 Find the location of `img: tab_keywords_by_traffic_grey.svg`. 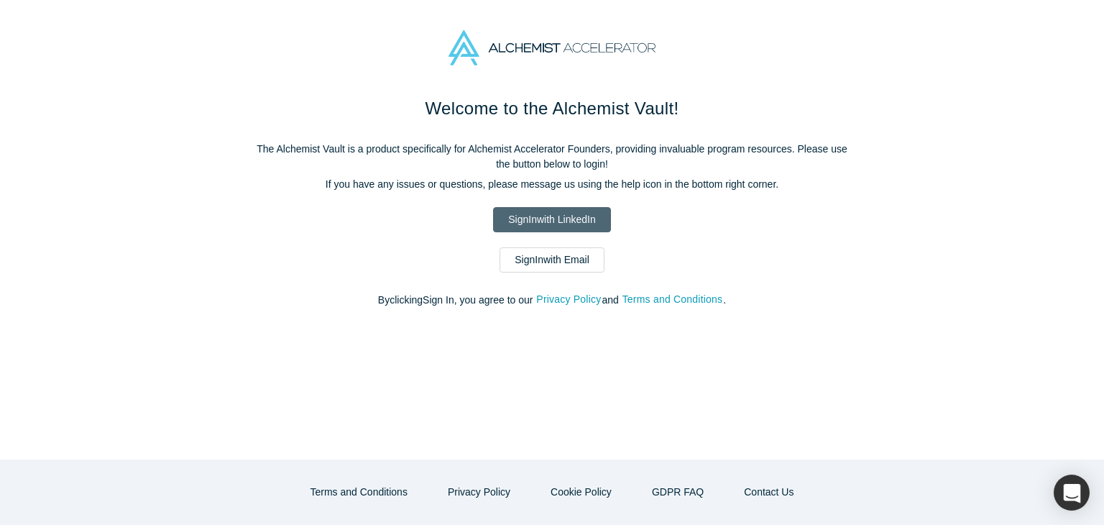

img: tab_keywords_by_traffic_grey.svg is located at coordinates (149, 89).